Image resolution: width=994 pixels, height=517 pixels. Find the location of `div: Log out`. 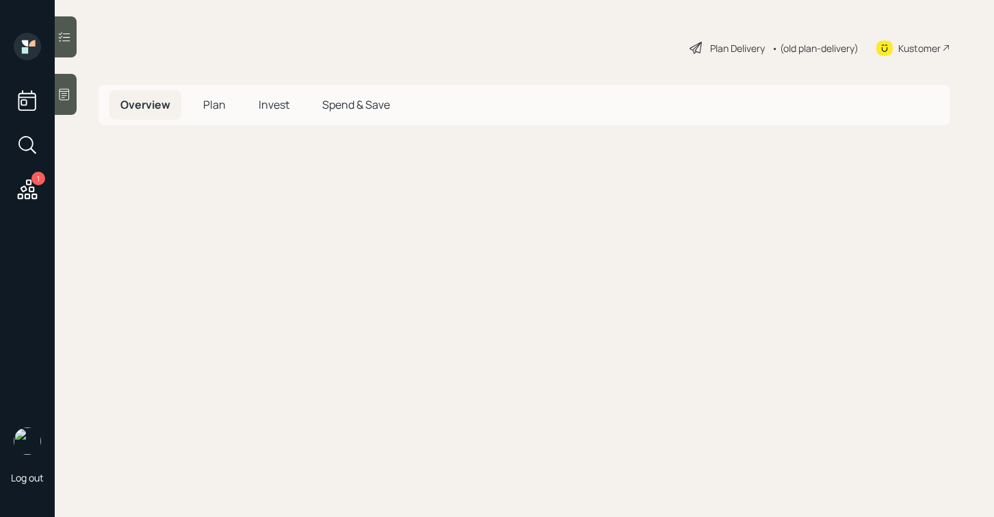

div: Log out is located at coordinates (27, 477).